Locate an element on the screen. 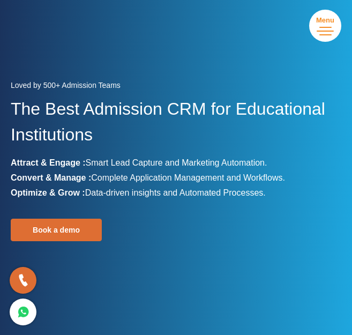 Image resolution: width=352 pixels, height=335 pixels. span: Complete Application Management and Workflows. is located at coordinates (188, 177).